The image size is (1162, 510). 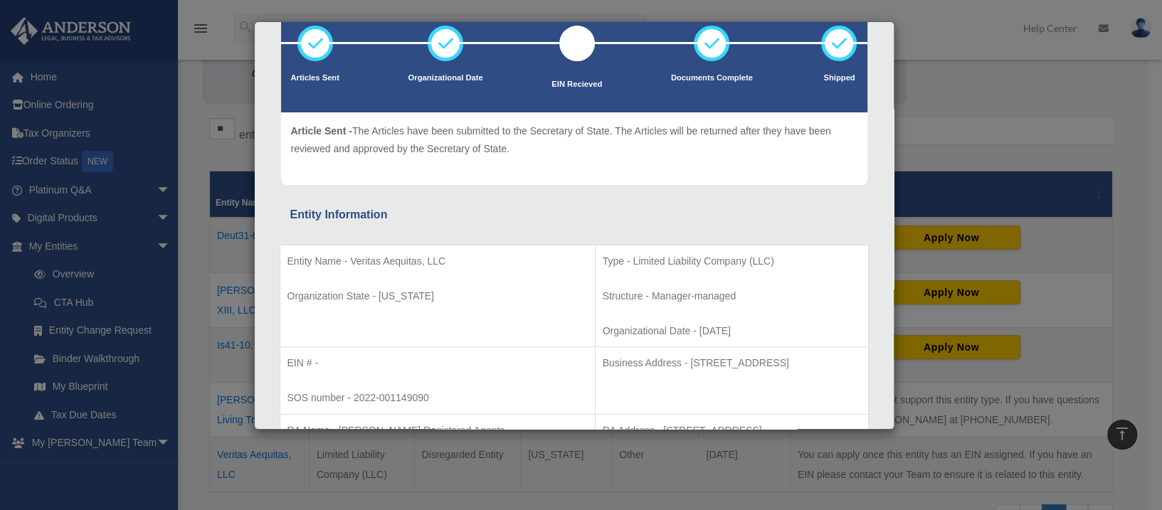 I want to click on span: Article Sent -, so click(x=322, y=131).